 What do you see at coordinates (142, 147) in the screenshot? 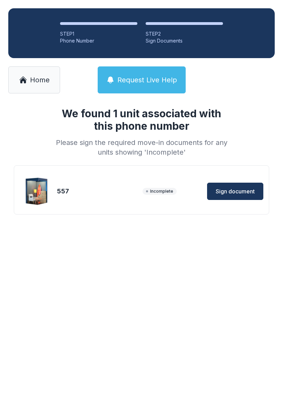
I see `div: Please sign the required move-in documents for any units showing 'Incomplete'` at bounding box center [142, 147].